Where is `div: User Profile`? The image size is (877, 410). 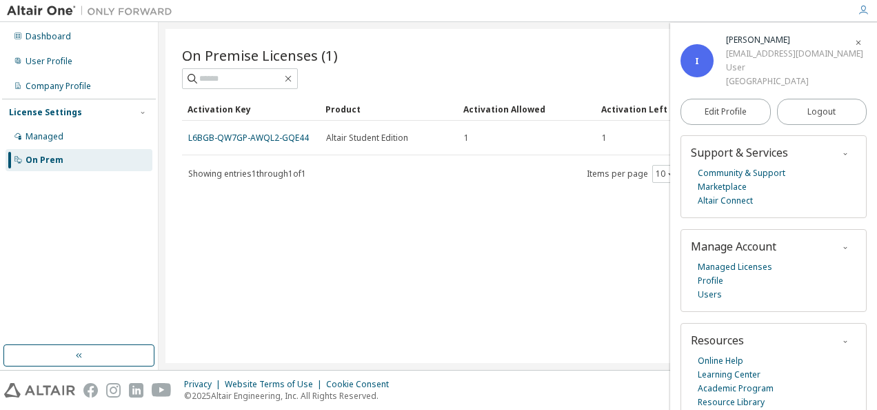
div: User Profile is located at coordinates (49, 61).